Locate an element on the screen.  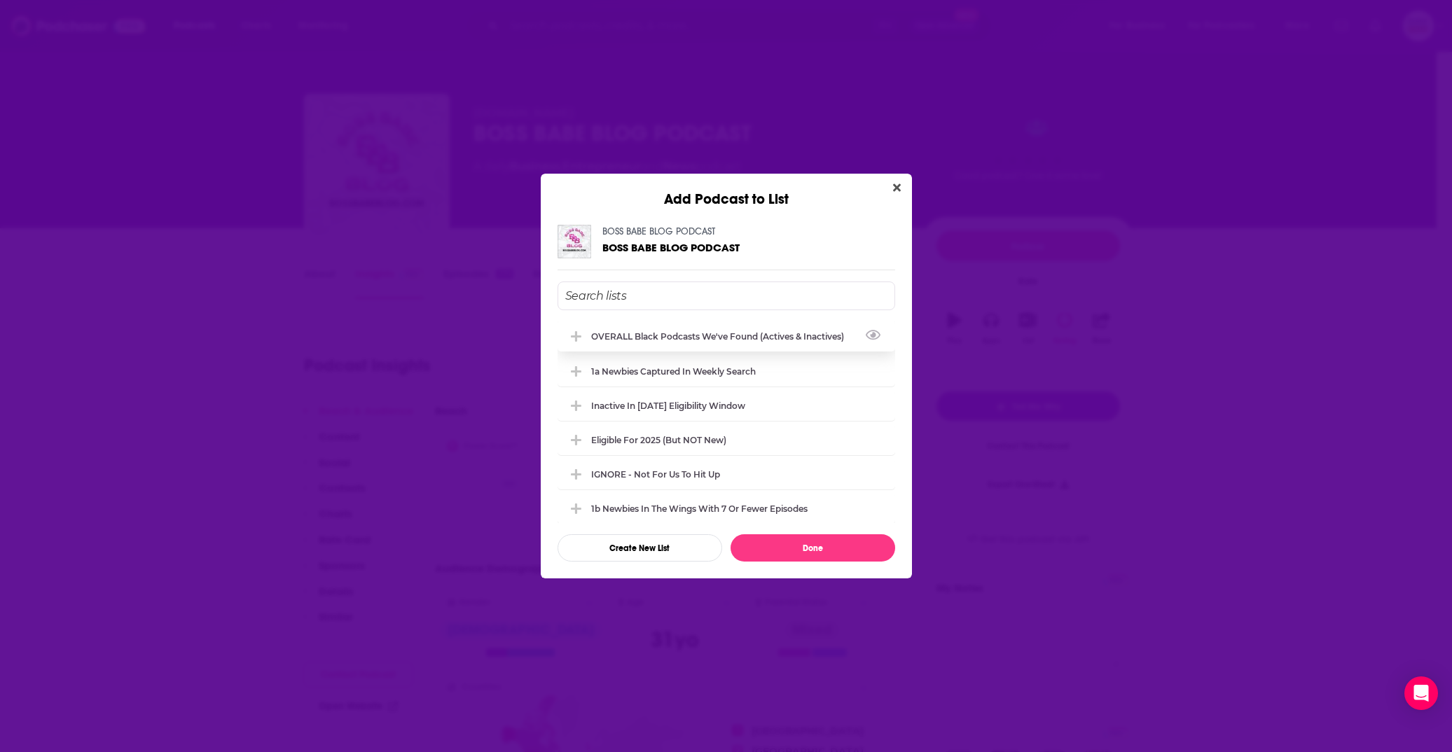
div: Open Intercom Messenger is located at coordinates (1421, 693).